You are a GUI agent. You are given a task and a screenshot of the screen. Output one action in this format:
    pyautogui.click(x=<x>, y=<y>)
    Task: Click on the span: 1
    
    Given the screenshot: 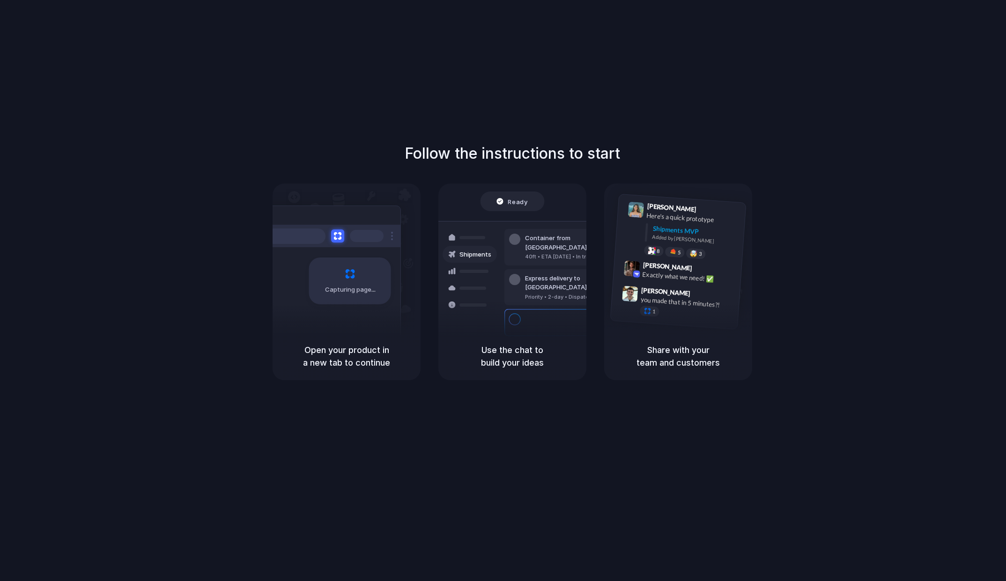 What is the action you would take?
    pyautogui.click(x=654, y=311)
    